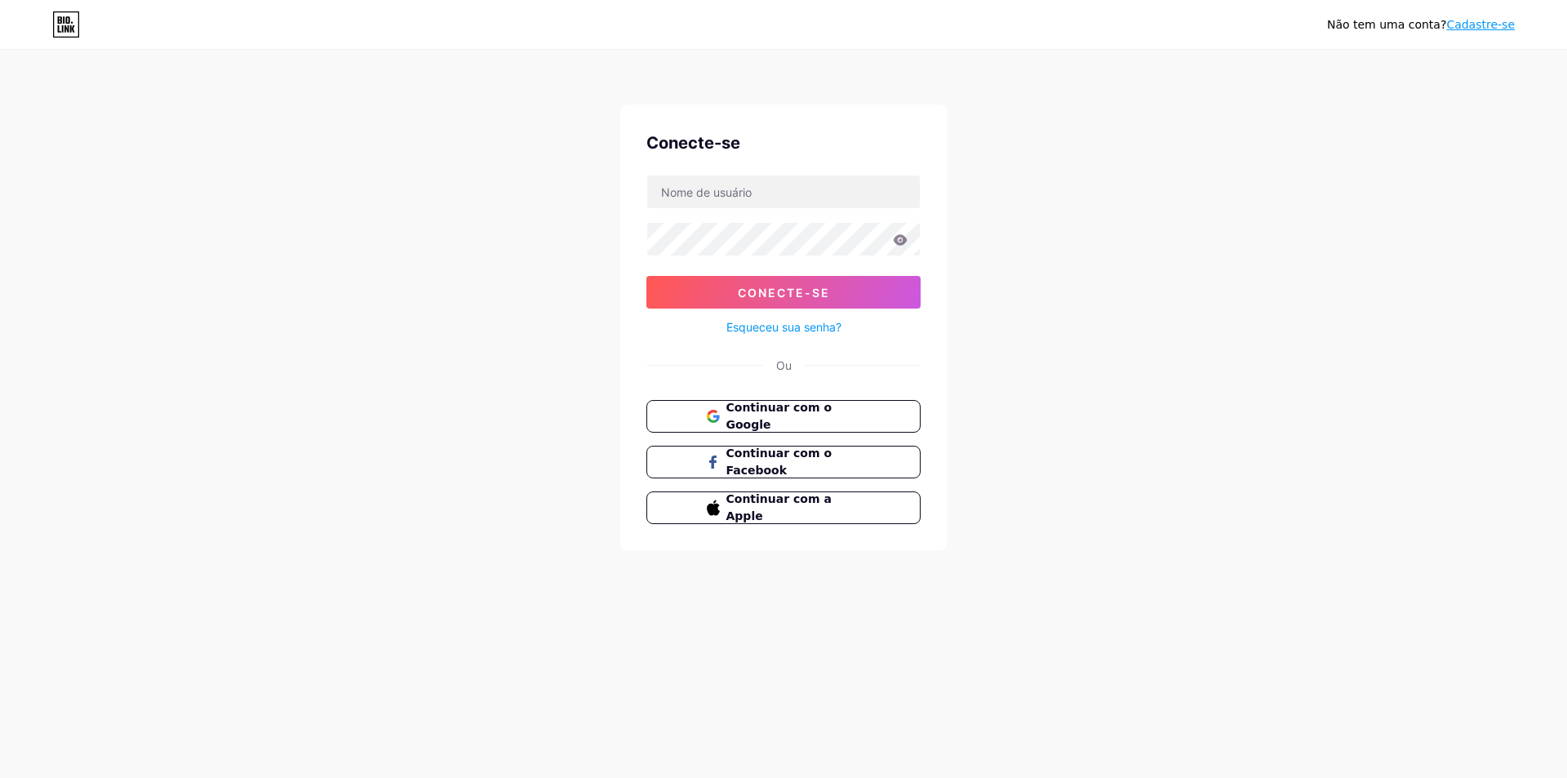 This screenshot has width=1567, height=778. What do you see at coordinates (1481, 24) in the screenshot?
I see `font: Cadastre-se` at bounding box center [1481, 24].